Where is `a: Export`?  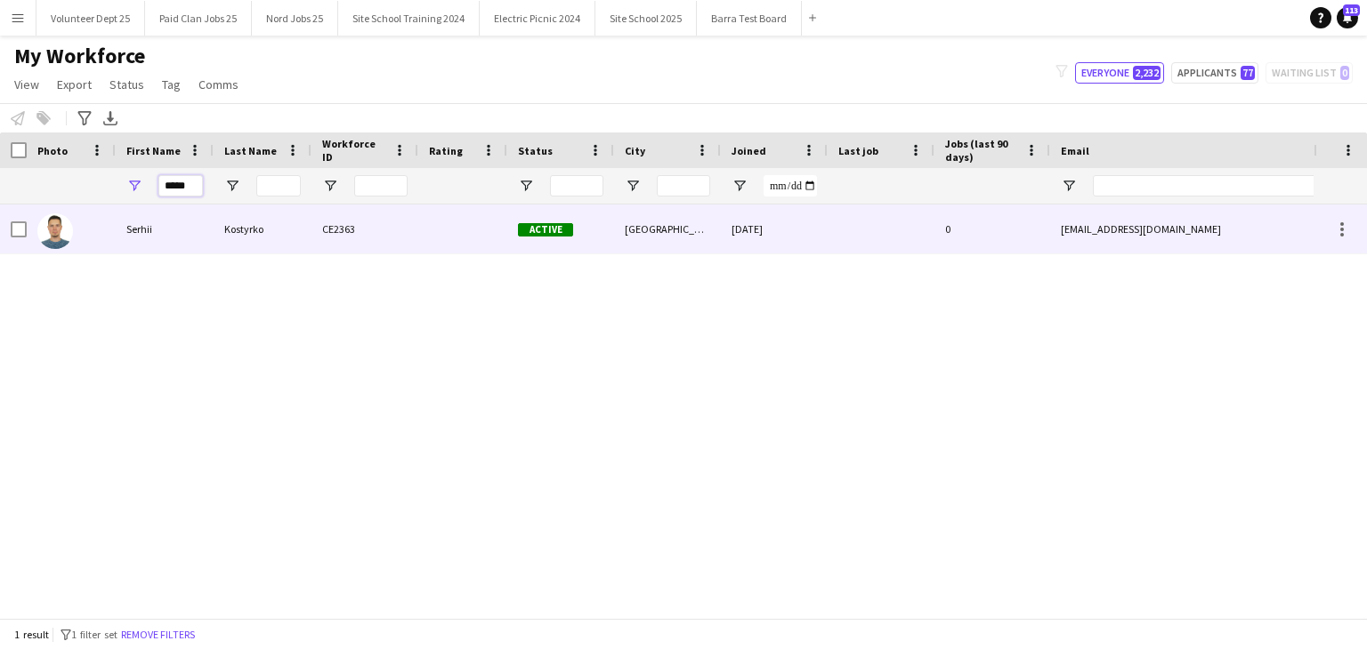
a: Export is located at coordinates (74, 85).